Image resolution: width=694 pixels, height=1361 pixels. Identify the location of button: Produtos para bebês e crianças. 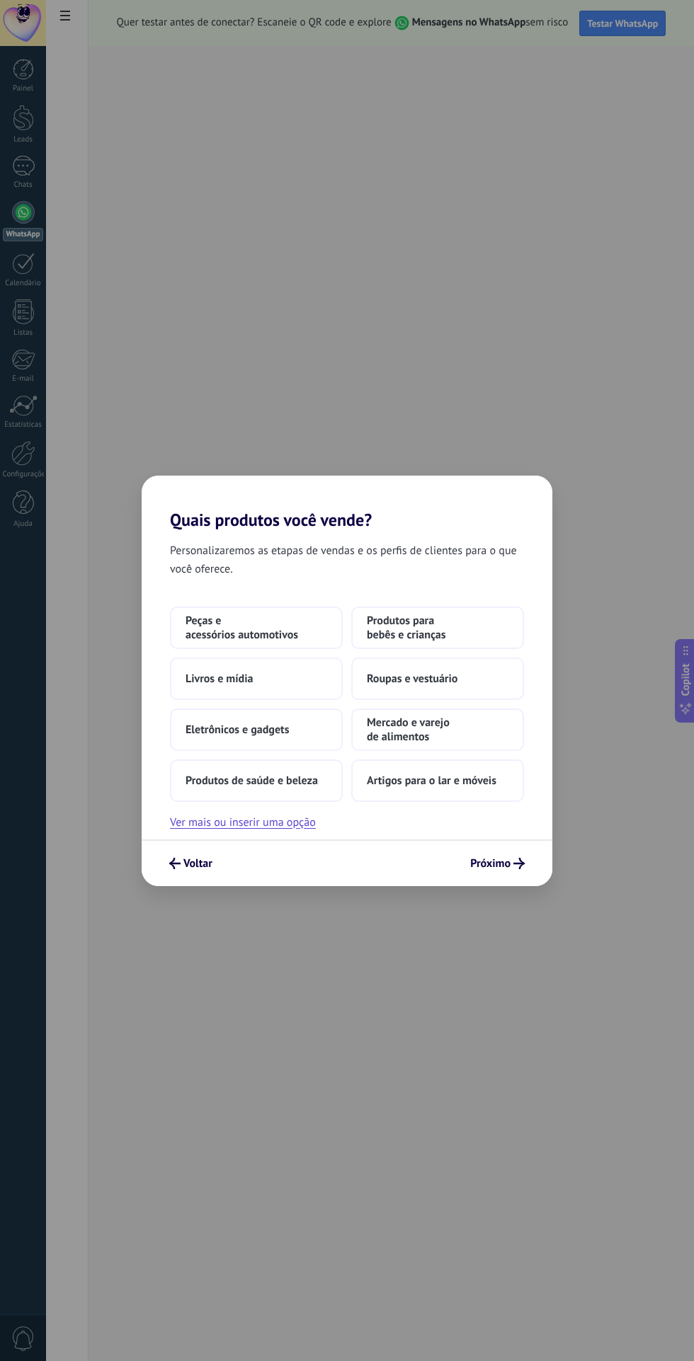
(437, 628).